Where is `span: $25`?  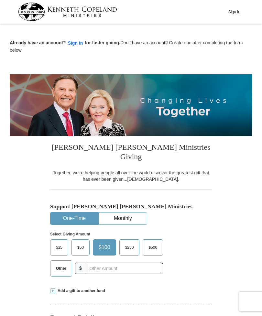
span: $25 is located at coordinates (59, 248).